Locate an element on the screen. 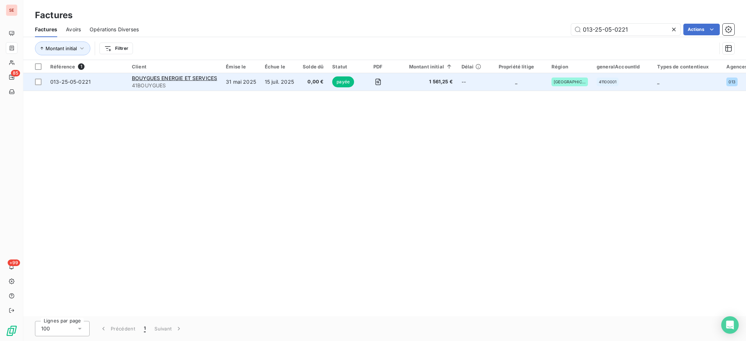 This screenshot has width=746, height=341. span: Avoirs is located at coordinates (73, 30).